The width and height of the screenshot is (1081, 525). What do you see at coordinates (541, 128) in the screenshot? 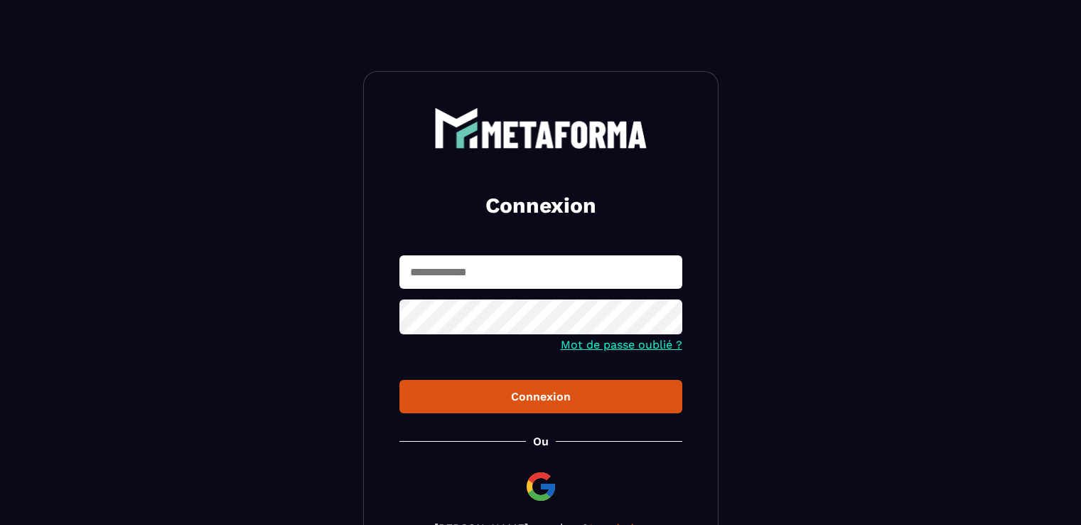
I see `img: logo` at bounding box center [541, 128].